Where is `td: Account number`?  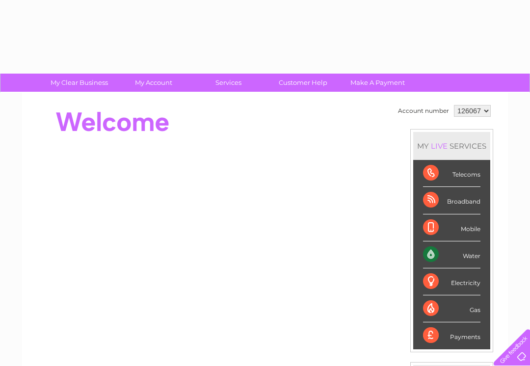 td: Account number is located at coordinates (424, 111).